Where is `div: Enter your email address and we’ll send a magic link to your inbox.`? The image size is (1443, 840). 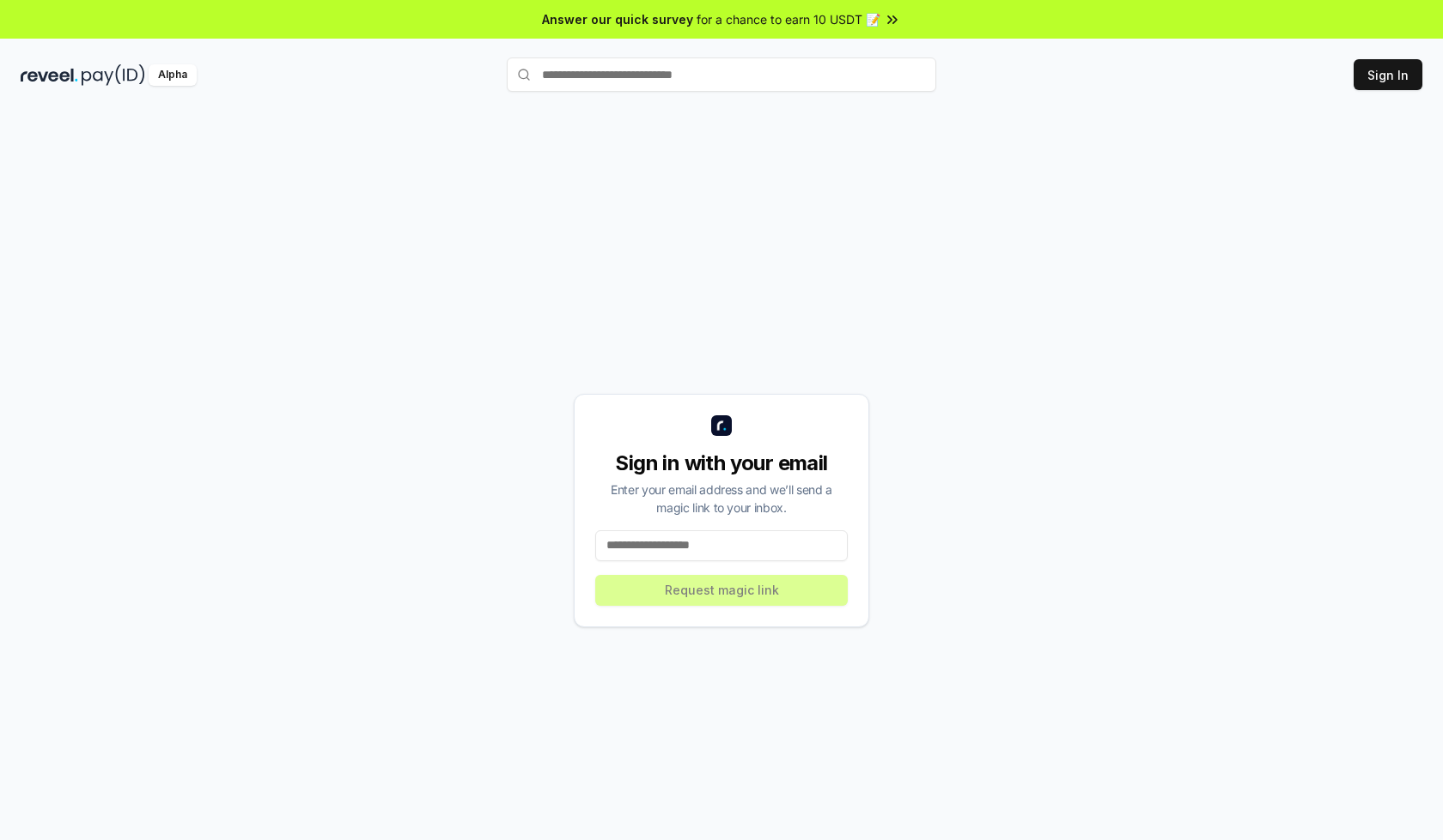
div: Enter your email address and we’ll send a magic link to your inbox. is located at coordinates (722, 499).